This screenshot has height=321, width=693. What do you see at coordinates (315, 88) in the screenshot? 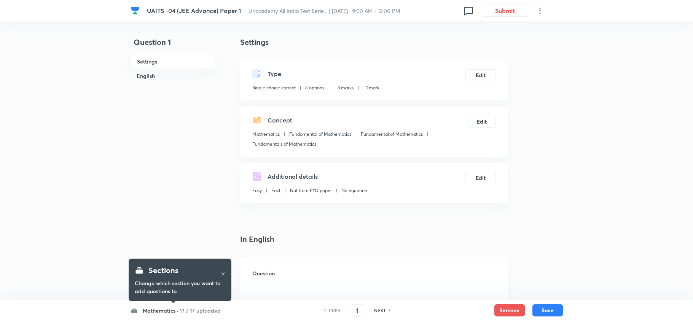
I see `p: 4 options` at bounding box center [315, 88].